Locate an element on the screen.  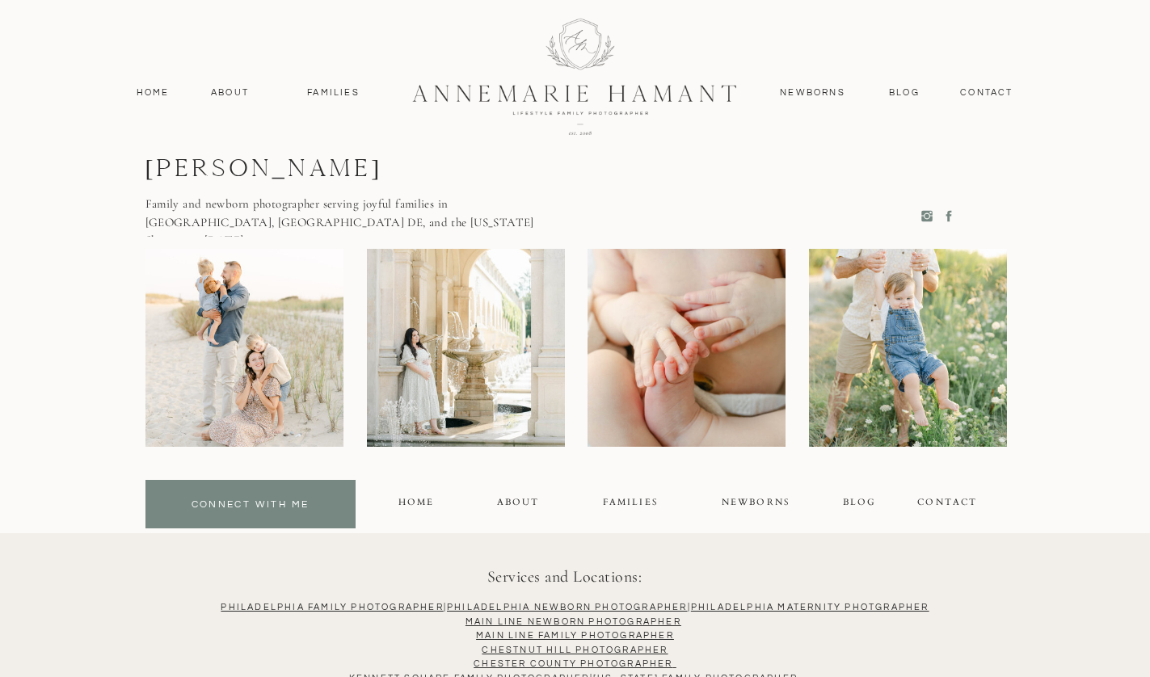
div: blog is located at coordinates (858, 504).